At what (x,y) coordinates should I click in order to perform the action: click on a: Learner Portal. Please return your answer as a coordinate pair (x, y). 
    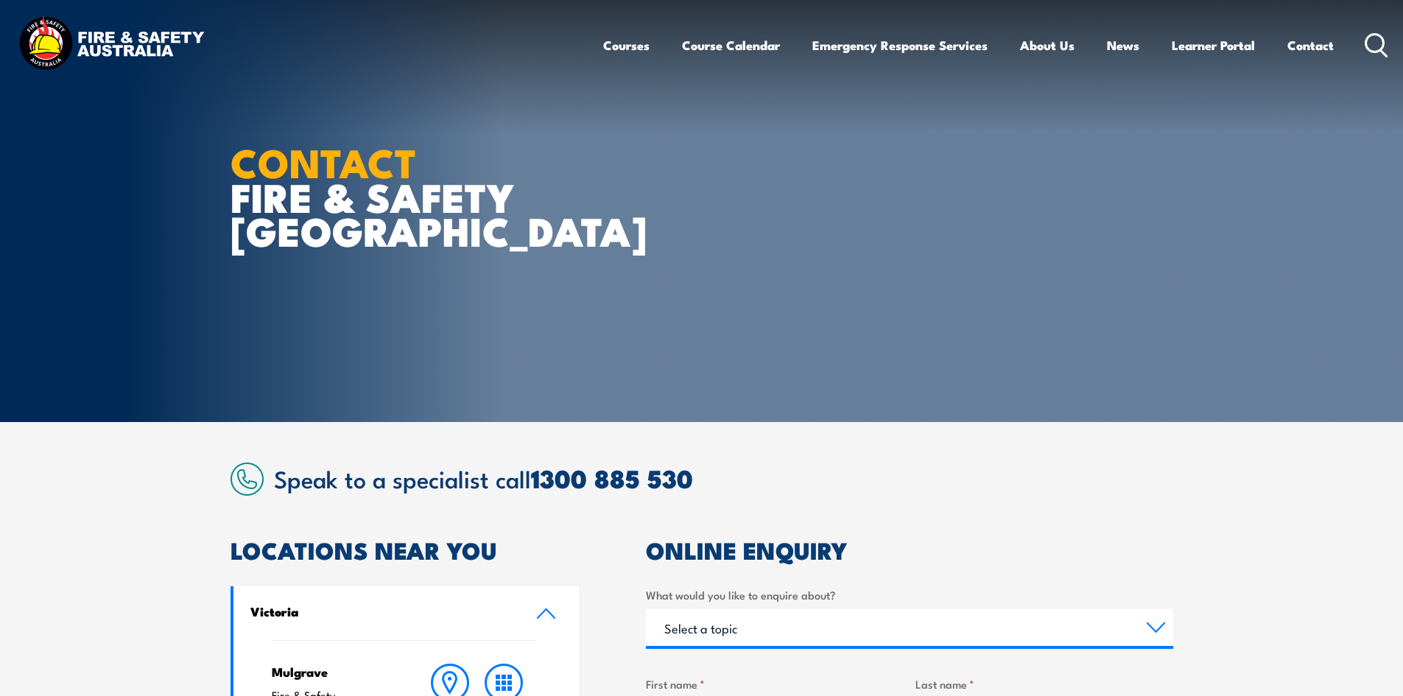
    Looking at the image, I should click on (1213, 45).